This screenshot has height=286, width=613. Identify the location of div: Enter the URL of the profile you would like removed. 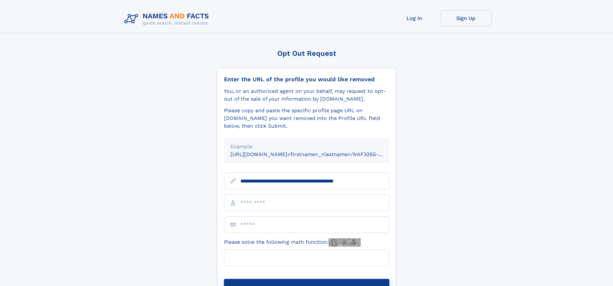
(307, 79).